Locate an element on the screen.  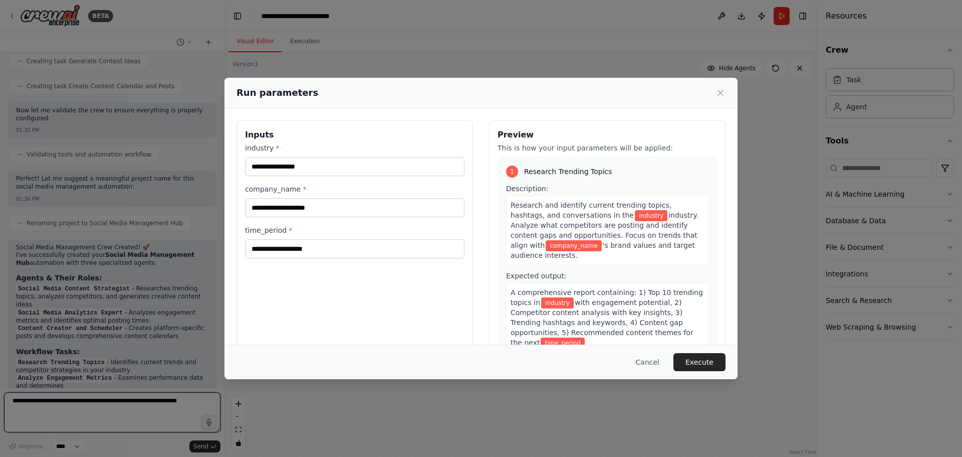
p: This is how your input parameters will be applied: is located at coordinates (608, 148).